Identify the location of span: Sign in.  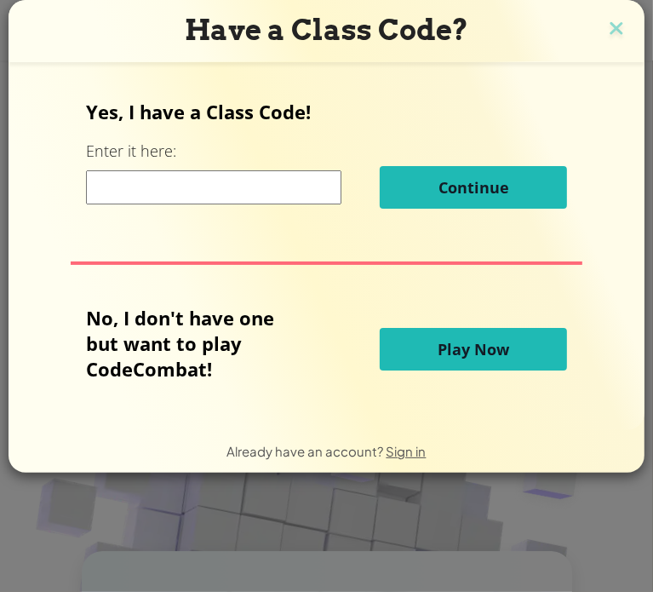
(406, 451).